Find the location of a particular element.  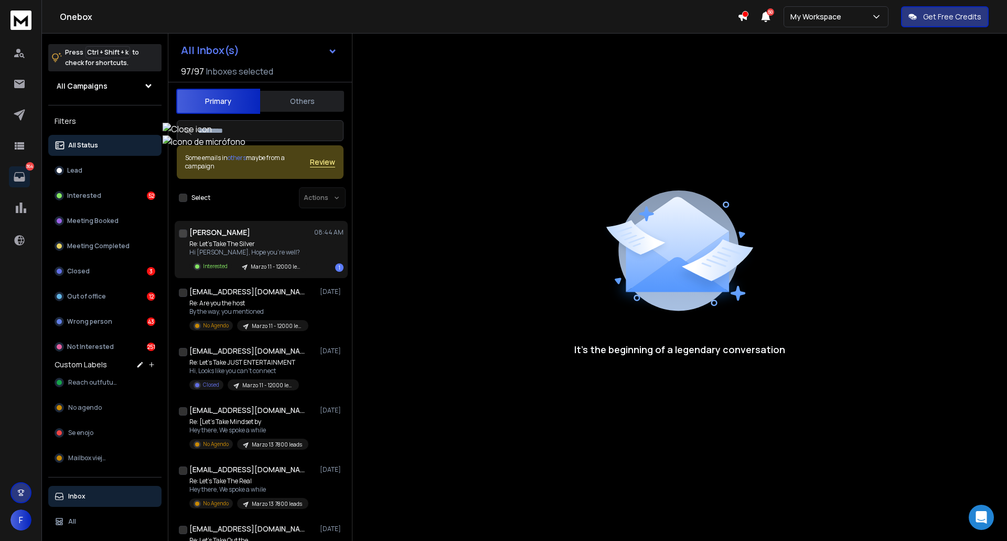

button: Primary is located at coordinates (218, 101).